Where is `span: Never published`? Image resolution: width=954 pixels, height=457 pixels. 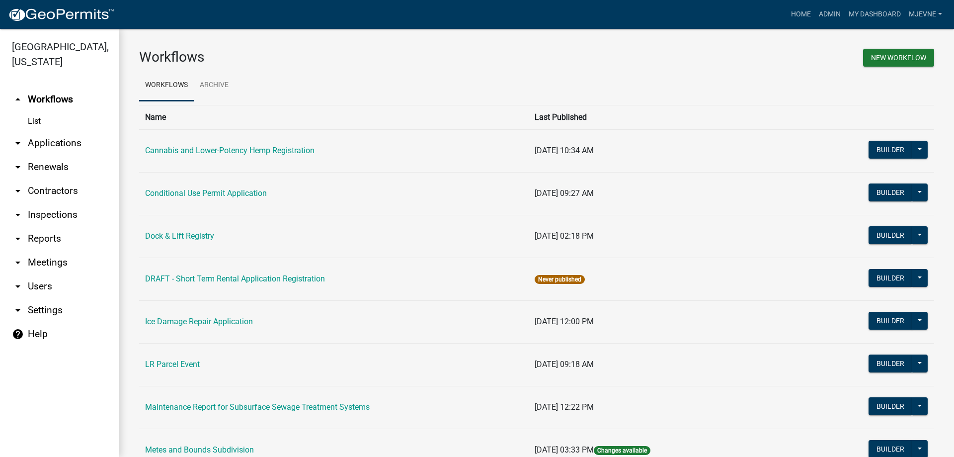
span: Never published is located at coordinates (559, 279).